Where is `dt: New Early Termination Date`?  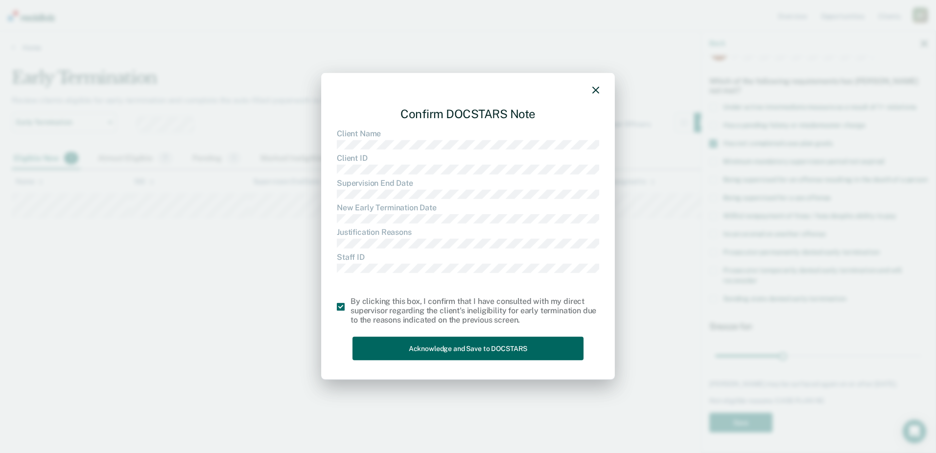 dt: New Early Termination Date is located at coordinates (468, 207).